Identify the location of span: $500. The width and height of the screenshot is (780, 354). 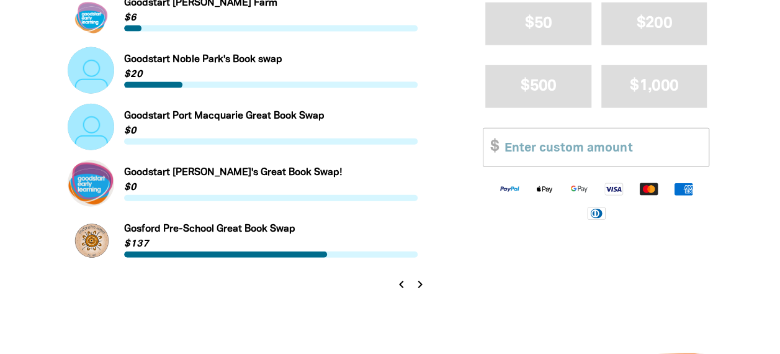
(538, 86).